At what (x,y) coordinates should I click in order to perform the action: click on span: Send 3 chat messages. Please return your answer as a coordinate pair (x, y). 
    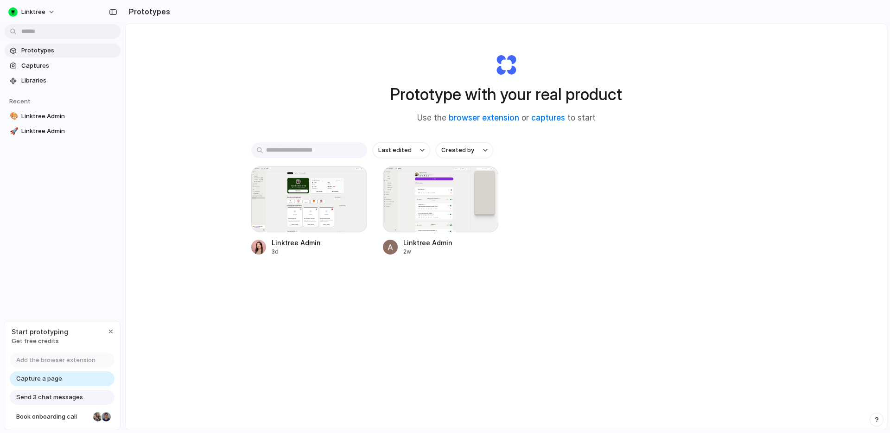
    Looking at the image, I should click on (50, 397).